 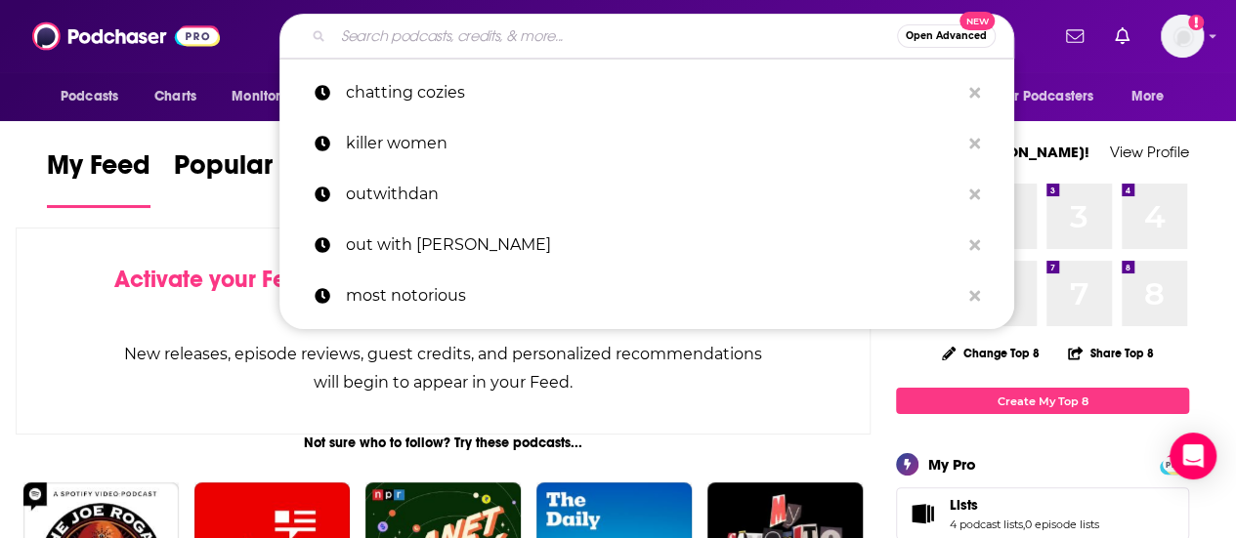 I want to click on button: Share Top 8, so click(x=1111, y=353).